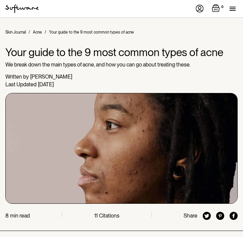 The image size is (243, 237). I want to click on img: pinterest icon, so click(220, 216).